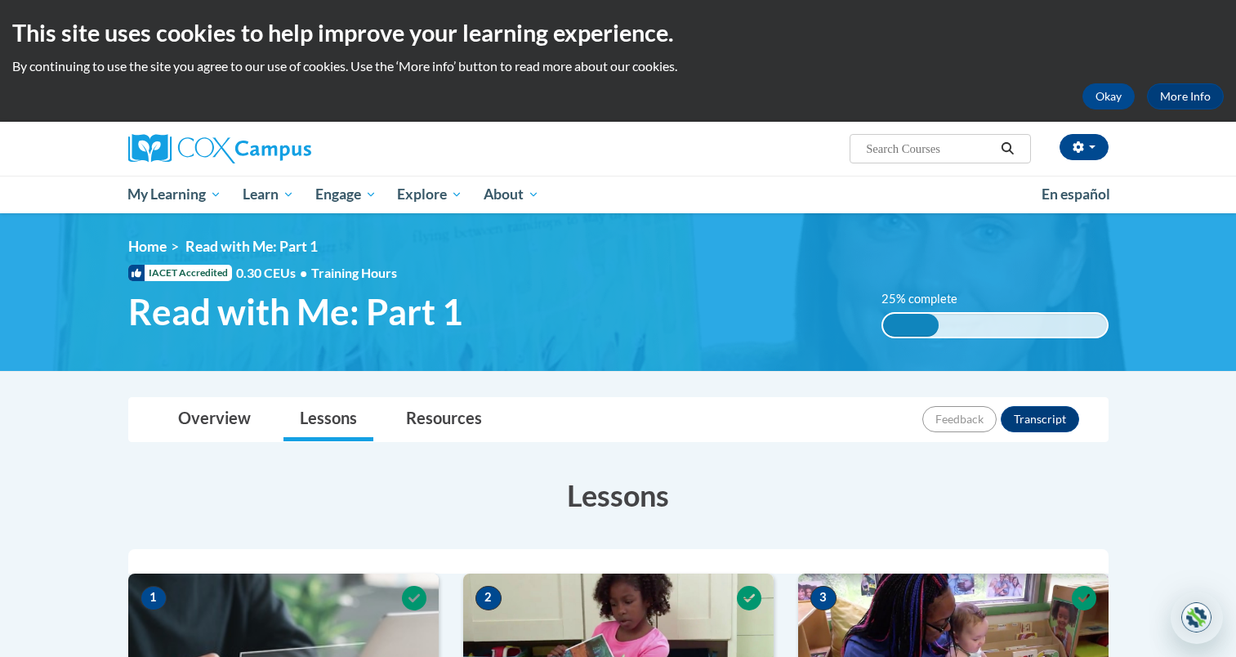 This screenshot has height=657, width=1236. Describe the element at coordinates (214, 419) in the screenshot. I see `a: Overview` at that location.